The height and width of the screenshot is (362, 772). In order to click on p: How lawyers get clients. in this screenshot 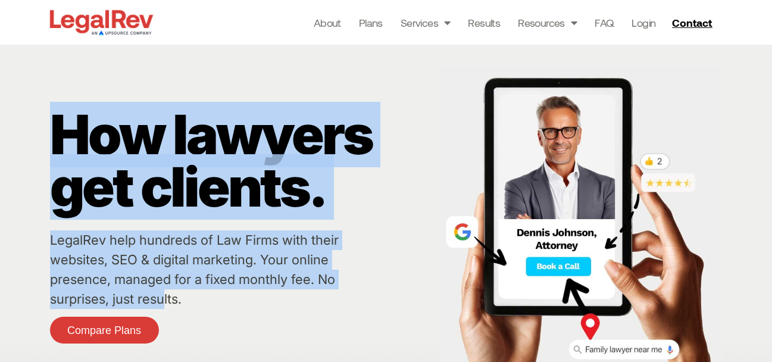, I will do `click(242, 161)`.